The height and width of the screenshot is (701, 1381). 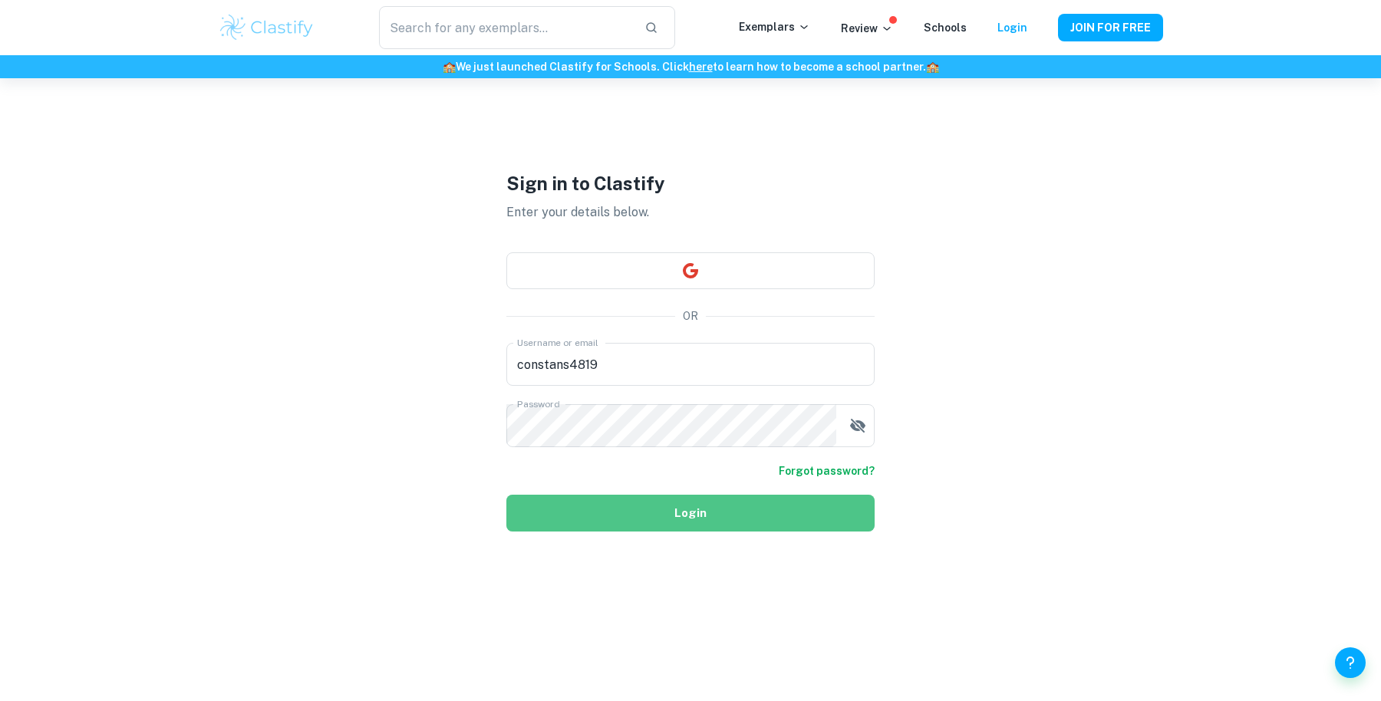 What do you see at coordinates (266, 28) in the screenshot?
I see `a: Clastify logo` at bounding box center [266, 28].